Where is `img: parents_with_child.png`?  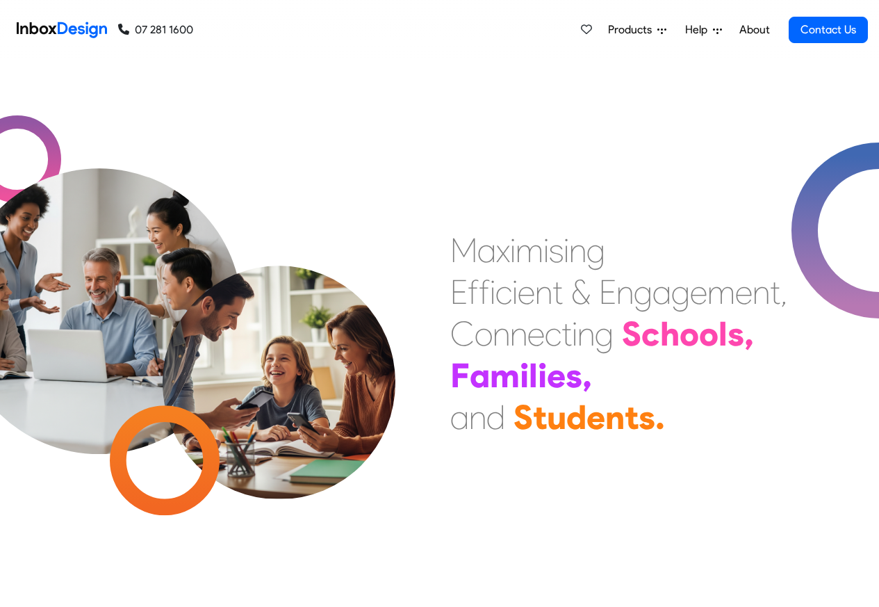 img: parents_with_child.png is located at coordinates (279, 353).